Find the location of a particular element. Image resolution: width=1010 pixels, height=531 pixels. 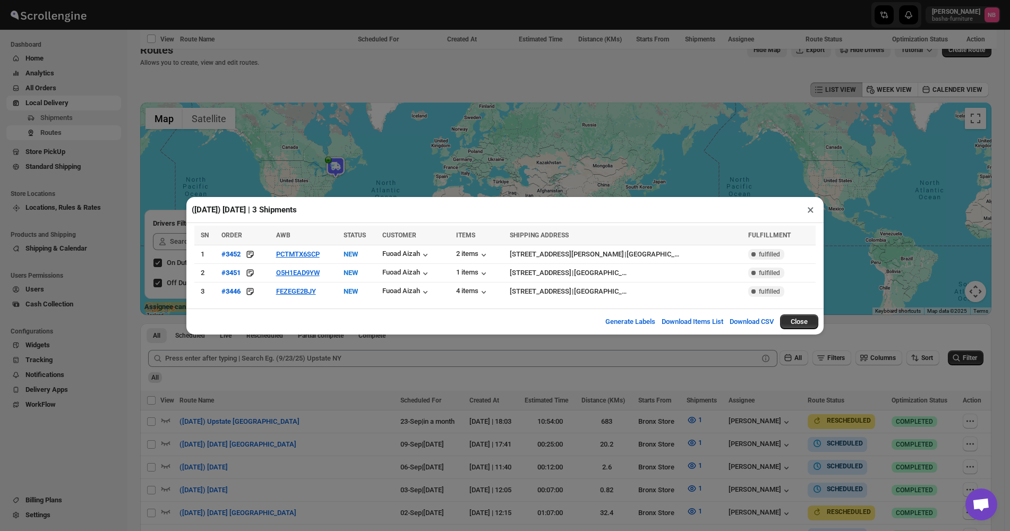

span: ORDER is located at coordinates (231, 235).